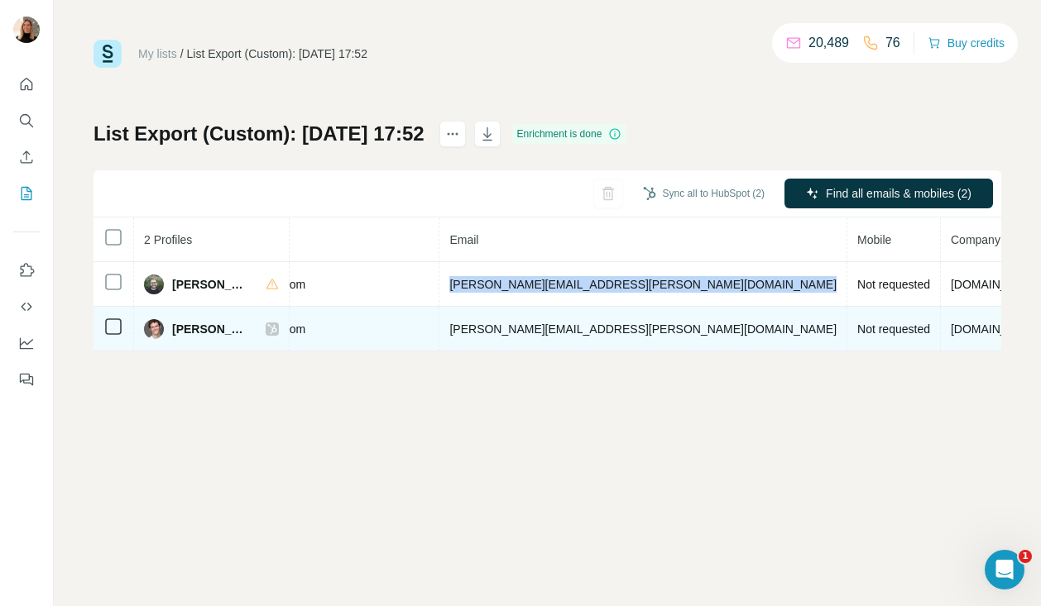  Describe the element at coordinates (26, 307) in the screenshot. I see `button: Use Surfe API` at that location.